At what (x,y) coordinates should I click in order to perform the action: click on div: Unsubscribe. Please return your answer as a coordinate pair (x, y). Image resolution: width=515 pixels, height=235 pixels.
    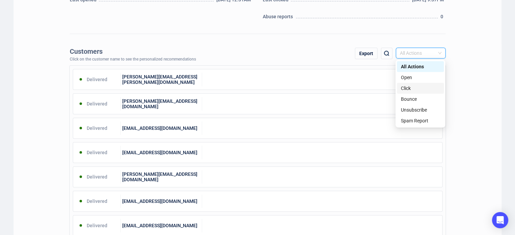
    Looking at the image, I should click on (420, 110).